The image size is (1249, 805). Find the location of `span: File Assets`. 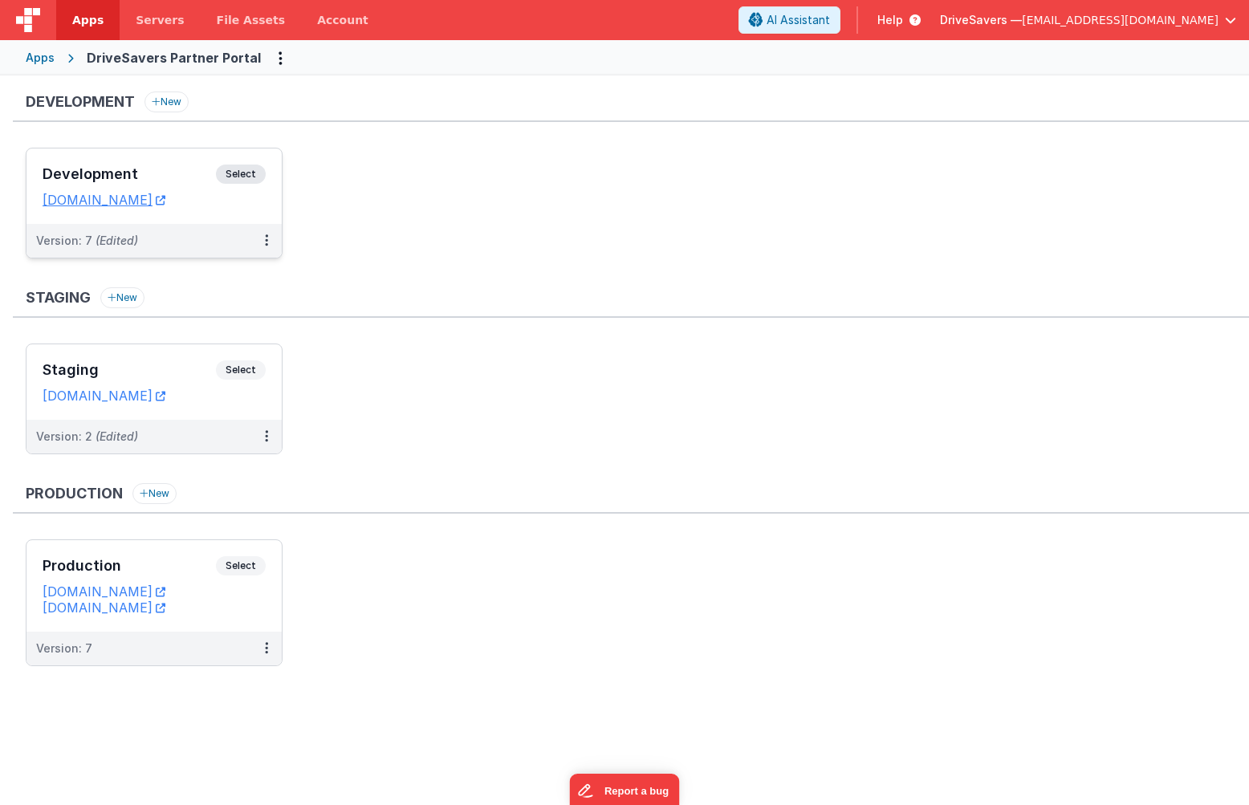

span: File Assets is located at coordinates (251, 20).